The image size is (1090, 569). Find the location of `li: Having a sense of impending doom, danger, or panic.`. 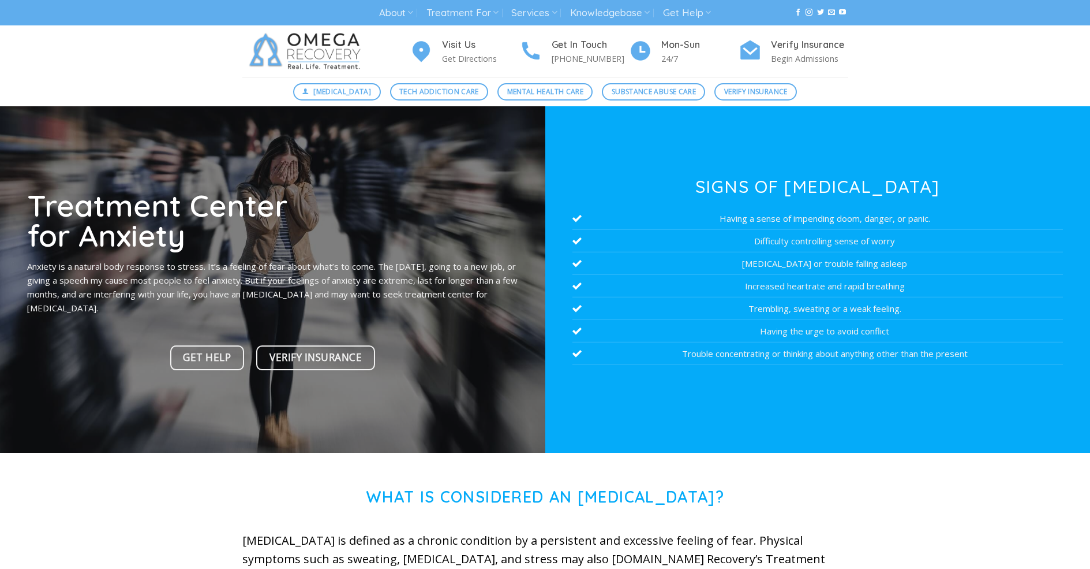

li: Having a sense of impending doom, danger, or panic. is located at coordinates (818, 218).